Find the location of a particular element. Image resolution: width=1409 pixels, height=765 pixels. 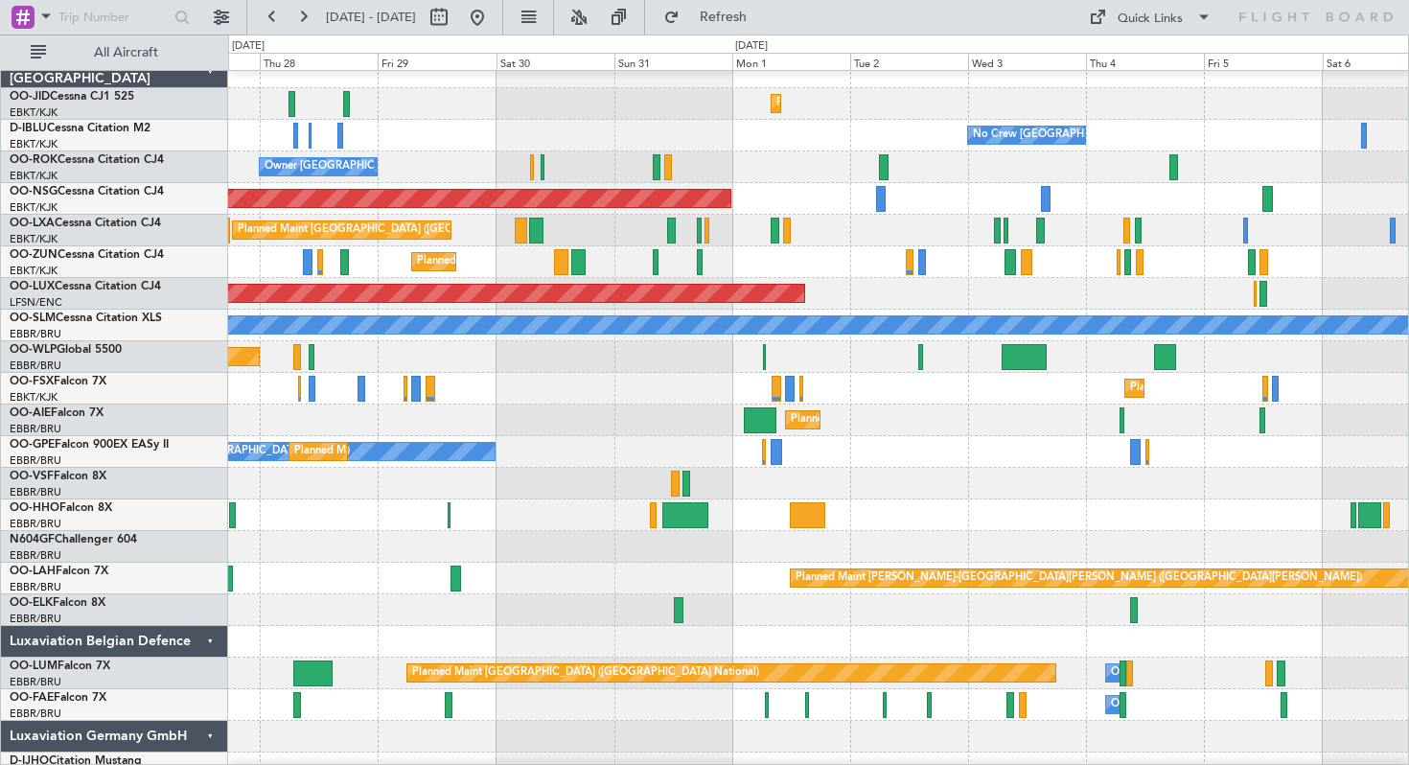

span: D-IBLU is located at coordinates (28, 128).